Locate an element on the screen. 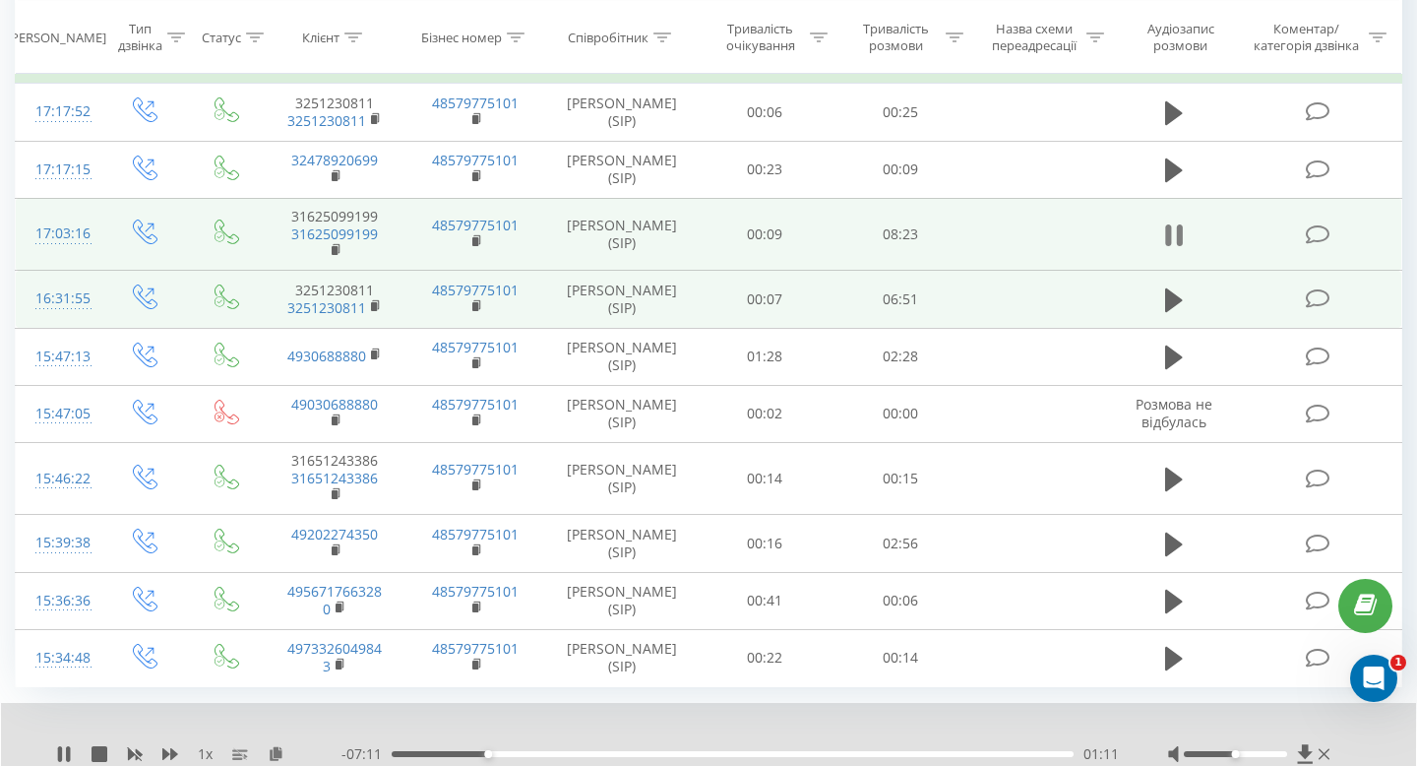 Image resolution: width=1417 pixels, height=766 pixels. a: 4956717663280 is located at coordinates (335, 599).